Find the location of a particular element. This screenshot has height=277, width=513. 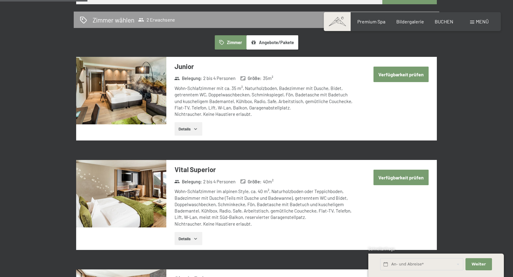

span: Bildergalerie is located at coordinates (410, 21).